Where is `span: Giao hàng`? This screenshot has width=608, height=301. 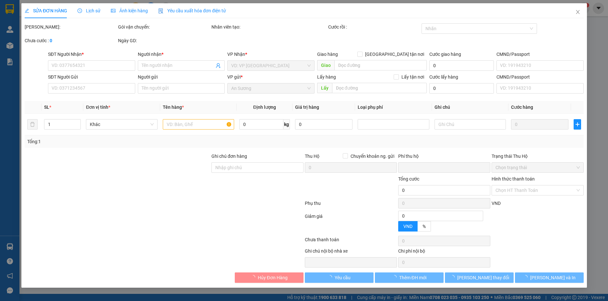 span: Giao hàng is located at coordinates (327, 54).